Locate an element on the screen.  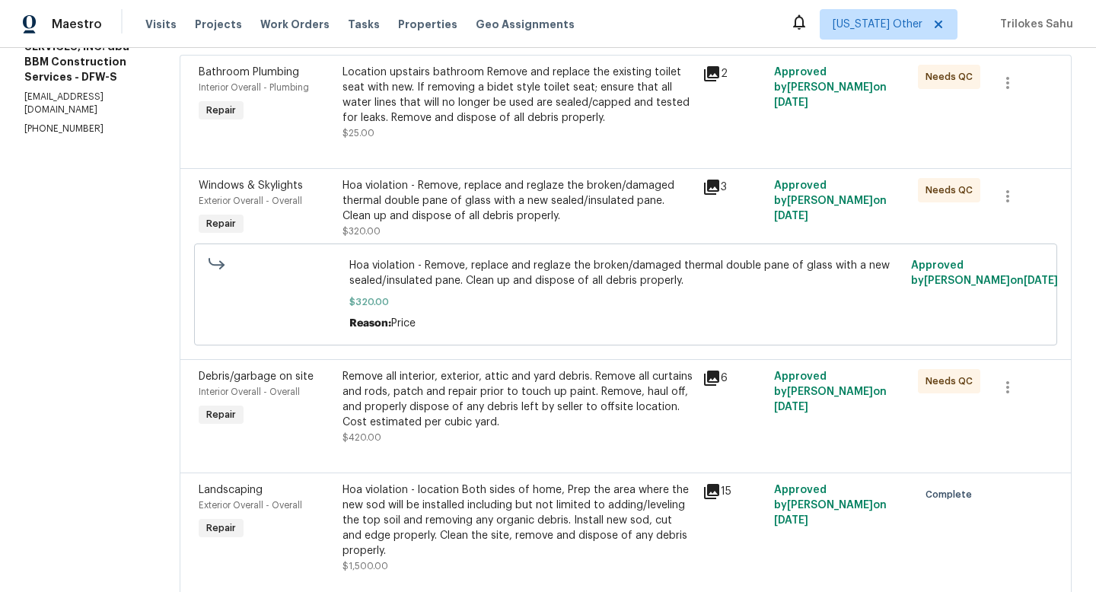
h5: B&B MAIDS CLEANING SERVICES, INC. dba BBM Construction Services - DFW-S is located at coordinates (84, 54).